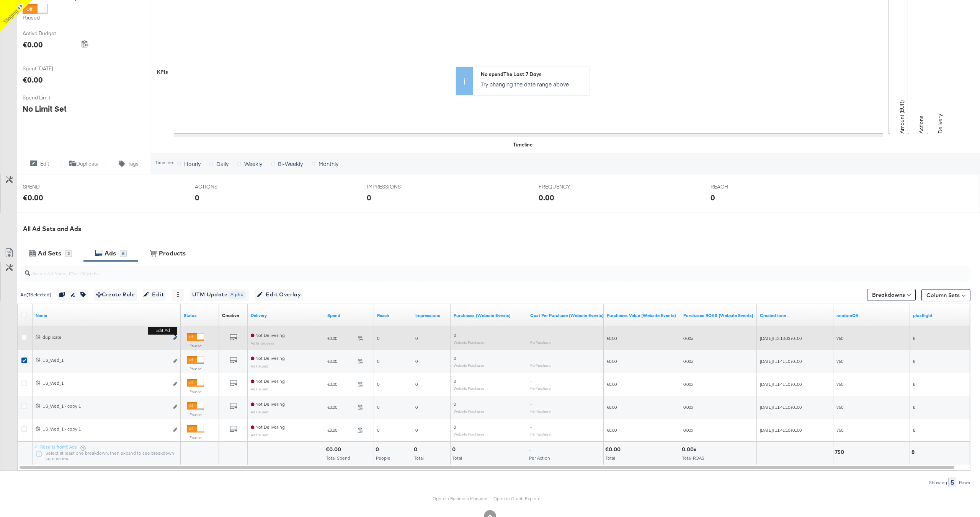 This screenshot has width=980, height=517. What do you see at coordinates (106, 316) in the screenshot?
I see `a: Ad Name.` at bounding box center [106, 316].